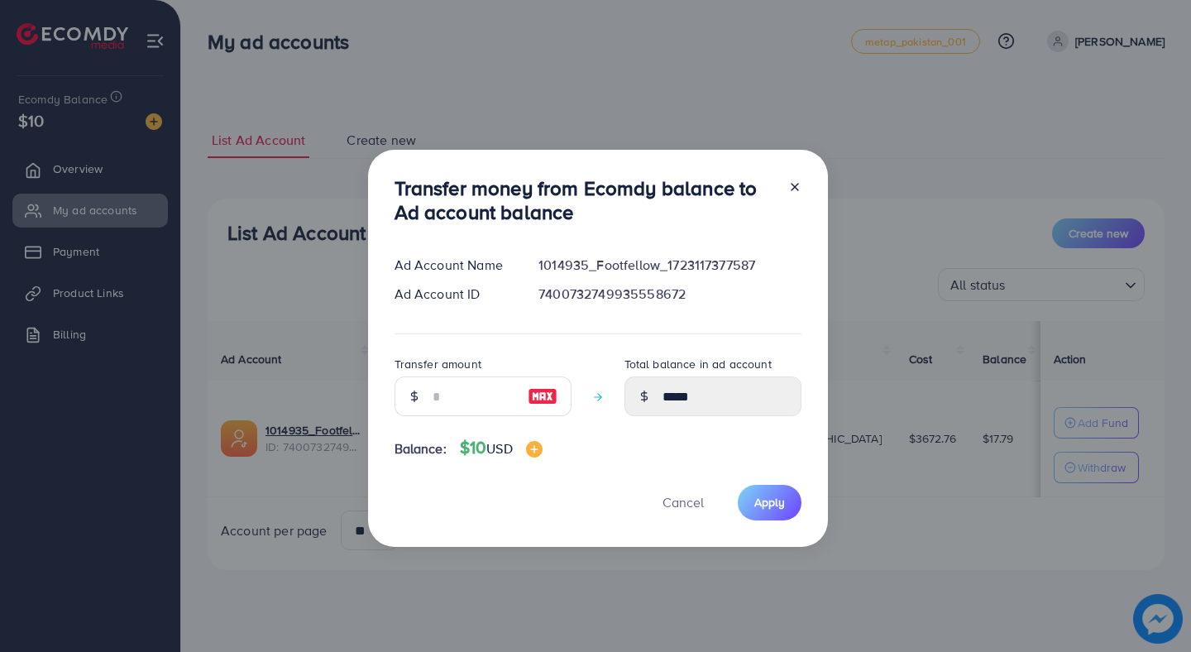 The image size is (1191, 652). I want to click on label: Total balance in ad account, so click(698, 364).